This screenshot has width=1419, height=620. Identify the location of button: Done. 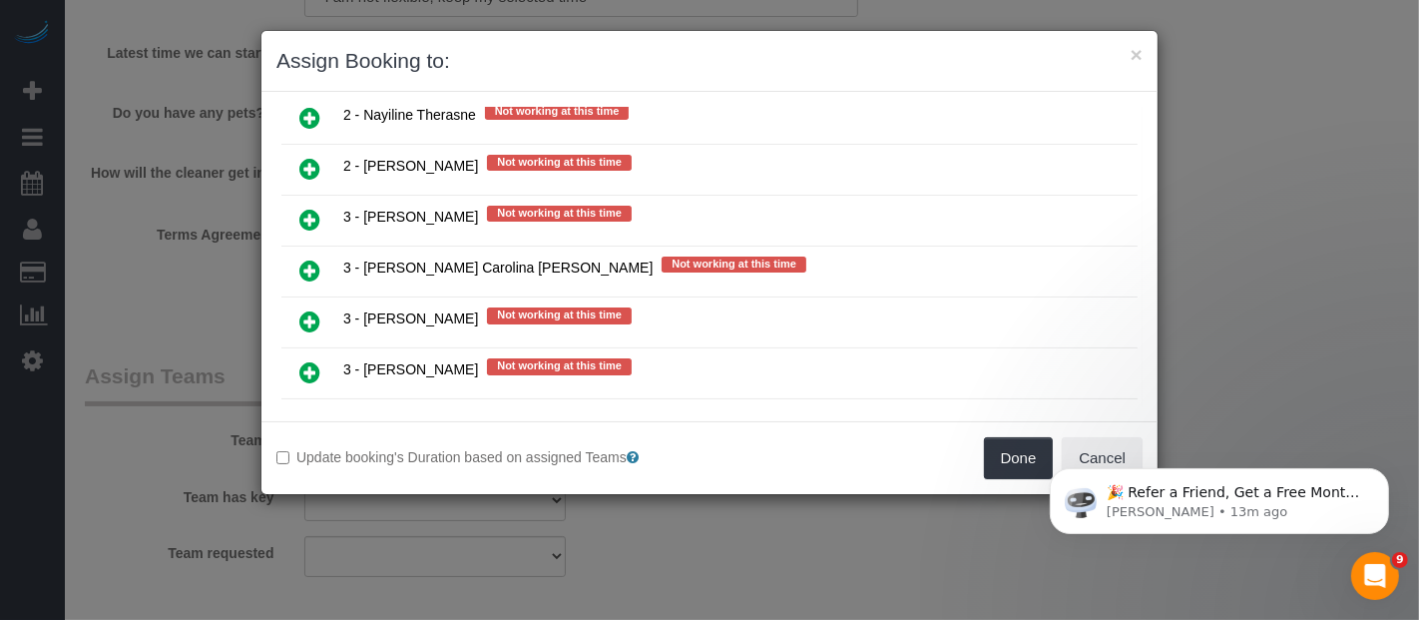
(1019, 458).